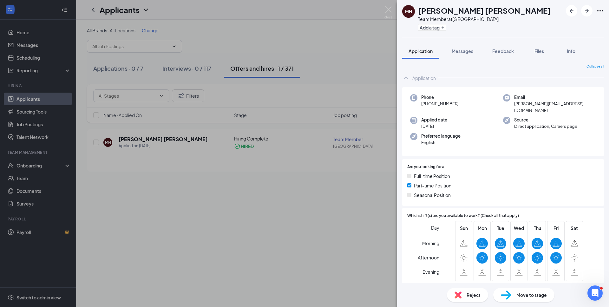 This screenshot has height=307, width=609. Describe the element at coordinates (572, 11) in the screenshot. I see `button: ArrowLeftNew` at that location.